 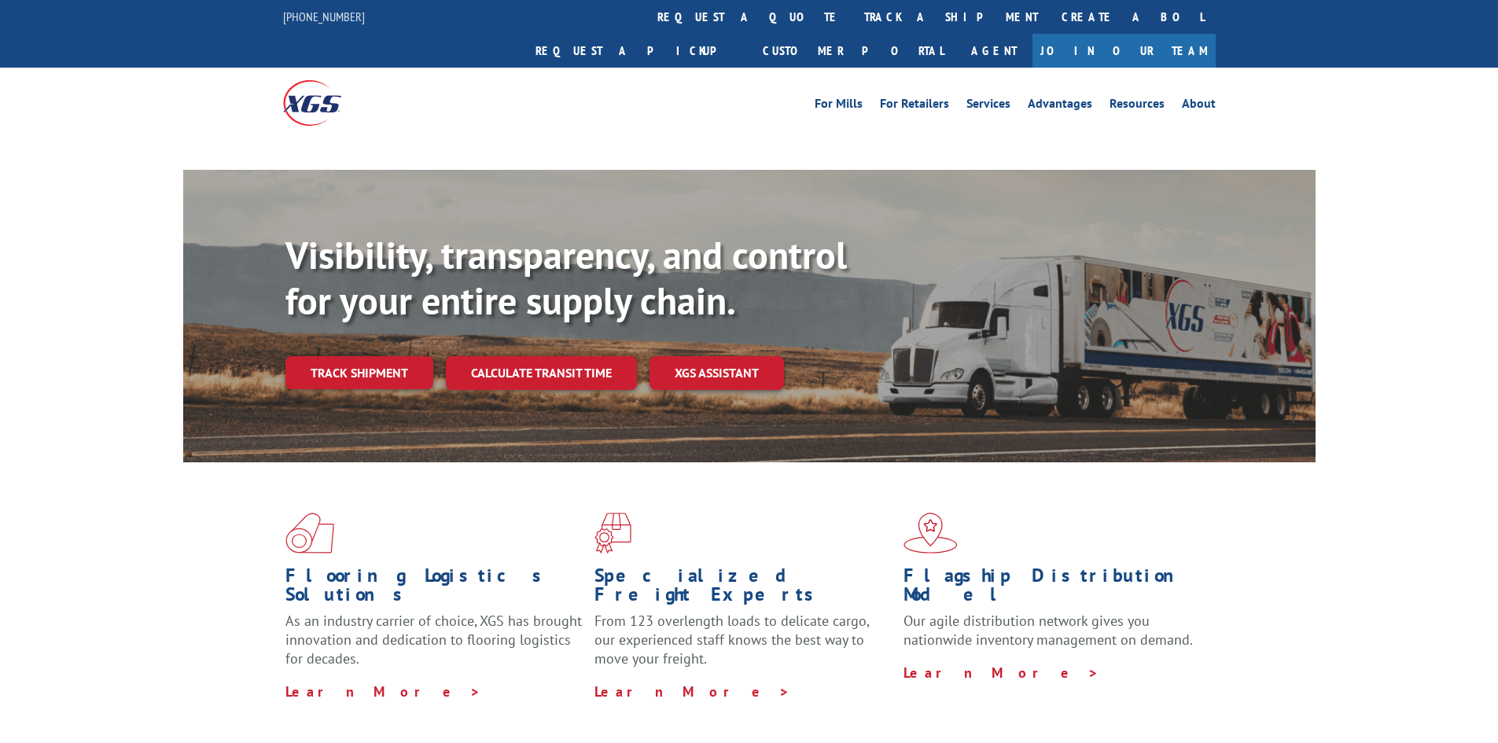 What do you see at coordinates (989, 106) in the screenshot?
I see `a: Services` at bounding box center [989, 106].